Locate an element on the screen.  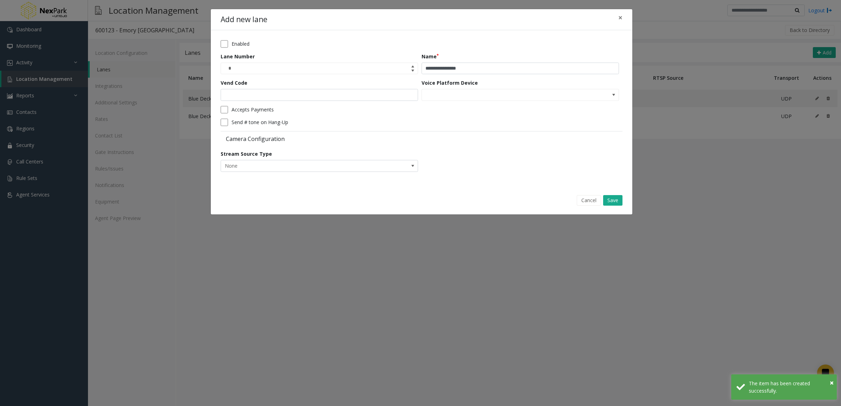
span: Decrease value is located at coordinates (413, 71).